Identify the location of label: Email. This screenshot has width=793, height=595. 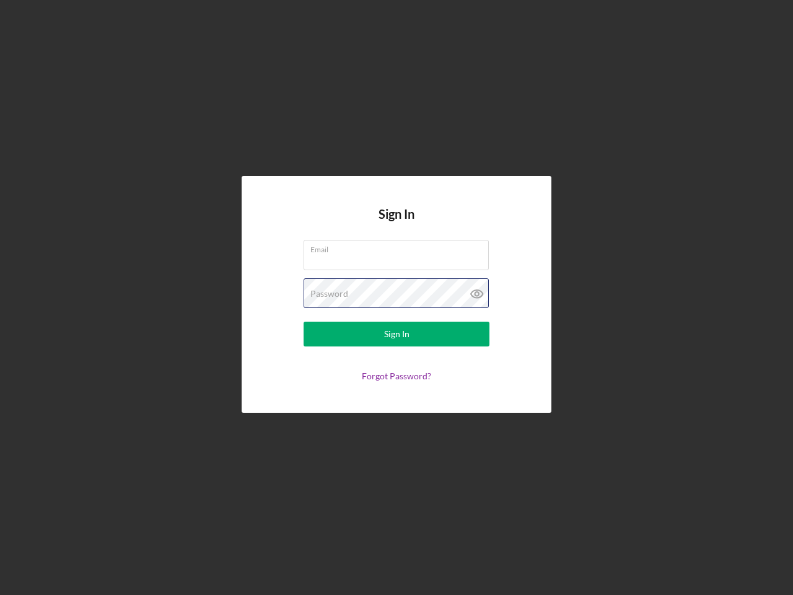
(400, 247).